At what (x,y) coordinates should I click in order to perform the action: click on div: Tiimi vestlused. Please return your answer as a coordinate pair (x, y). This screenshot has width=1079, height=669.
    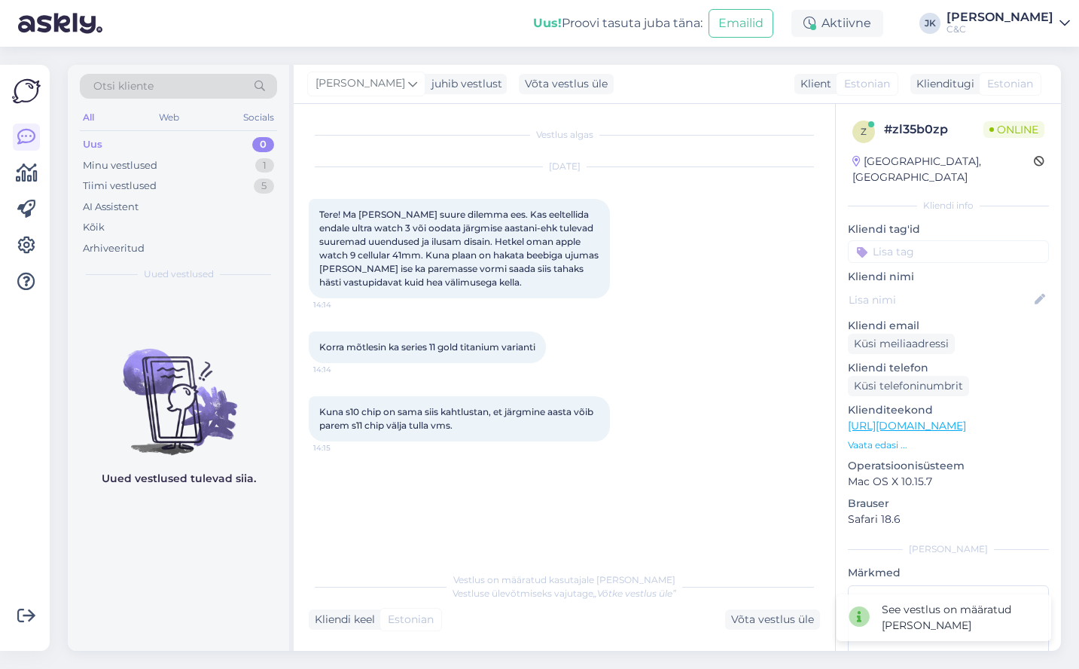
    Looking at the image, I should click on (120, 186).